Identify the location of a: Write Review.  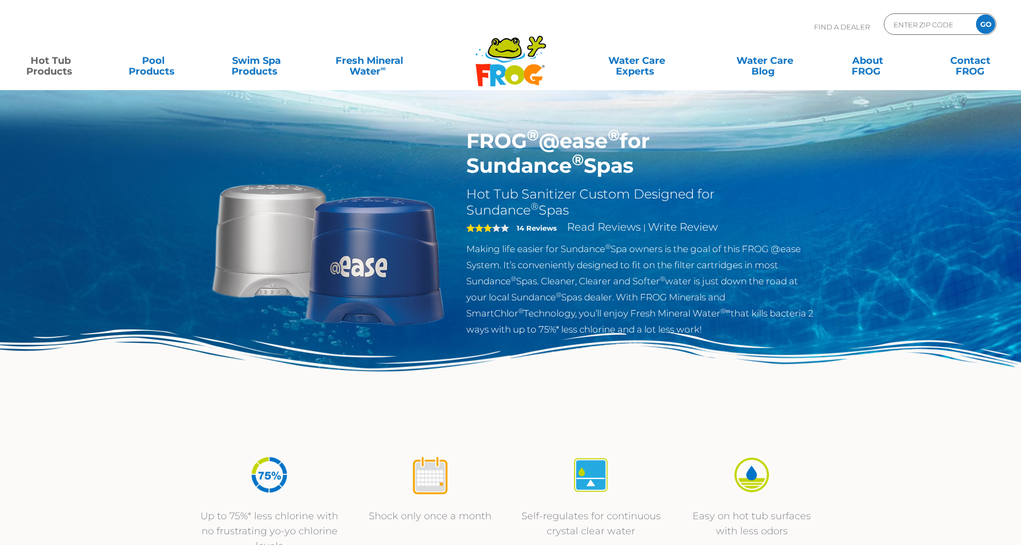
(683, 227).